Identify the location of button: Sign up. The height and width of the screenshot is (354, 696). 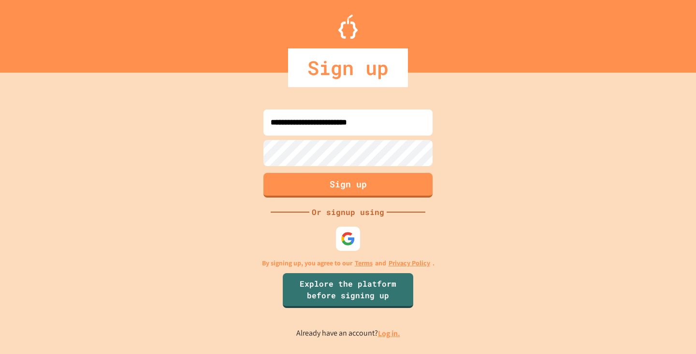
(348, 185).